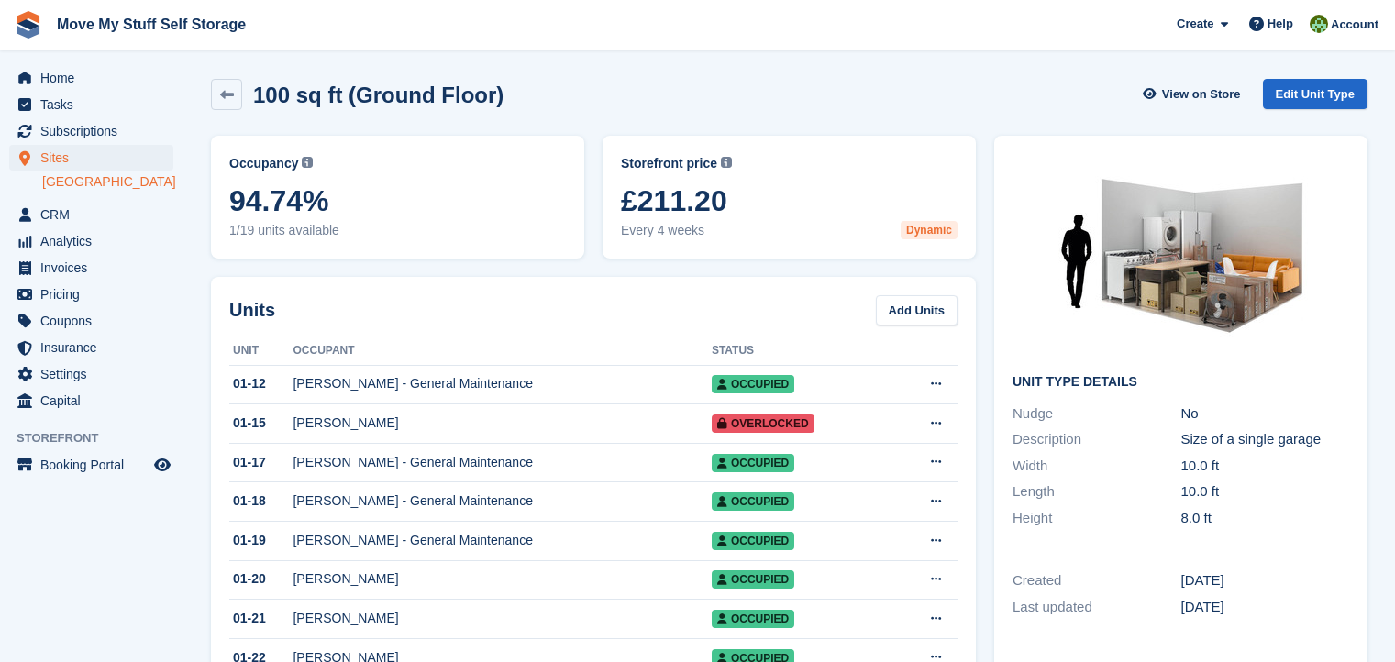 Image resolution: width=1395 pixels, height=662 pixels. Describe the element at coordinates (260, 351) in the screenshot. I see `th: Unit` at that location.